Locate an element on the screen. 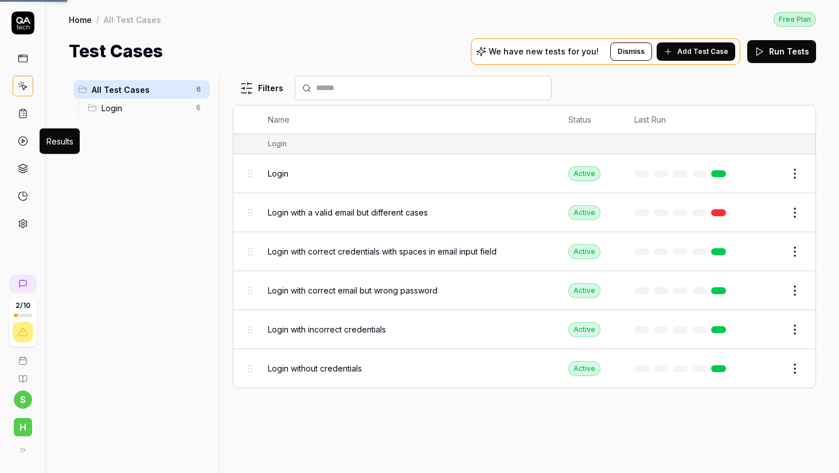 This screenshot has width=839, height=473. th: Status is located at coordinates (590, 120).